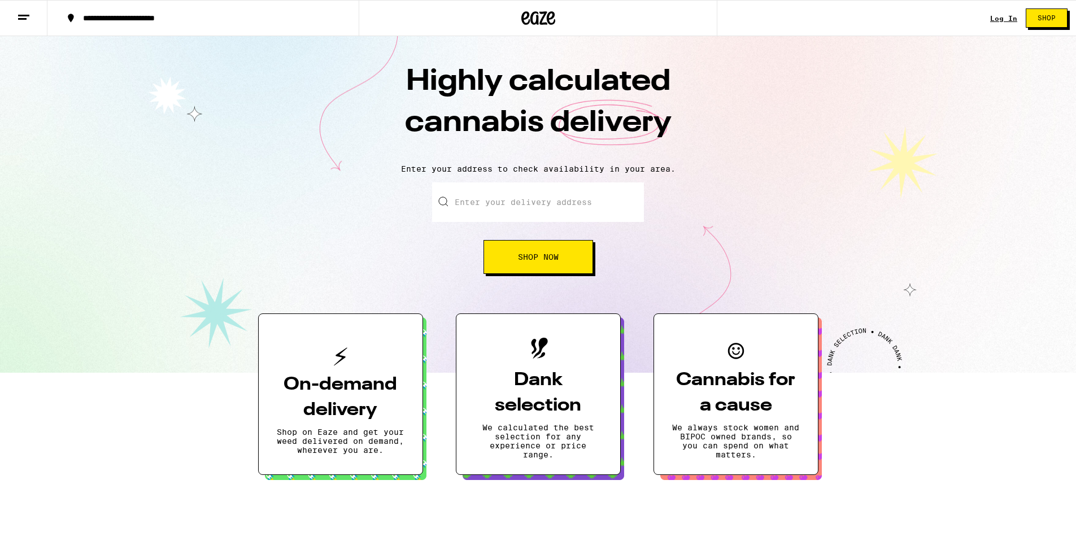  What do you see at coordinates (340, 398) in the screenshot?
I see `h3: On-demand delivery` at bounding box center [340, 398].